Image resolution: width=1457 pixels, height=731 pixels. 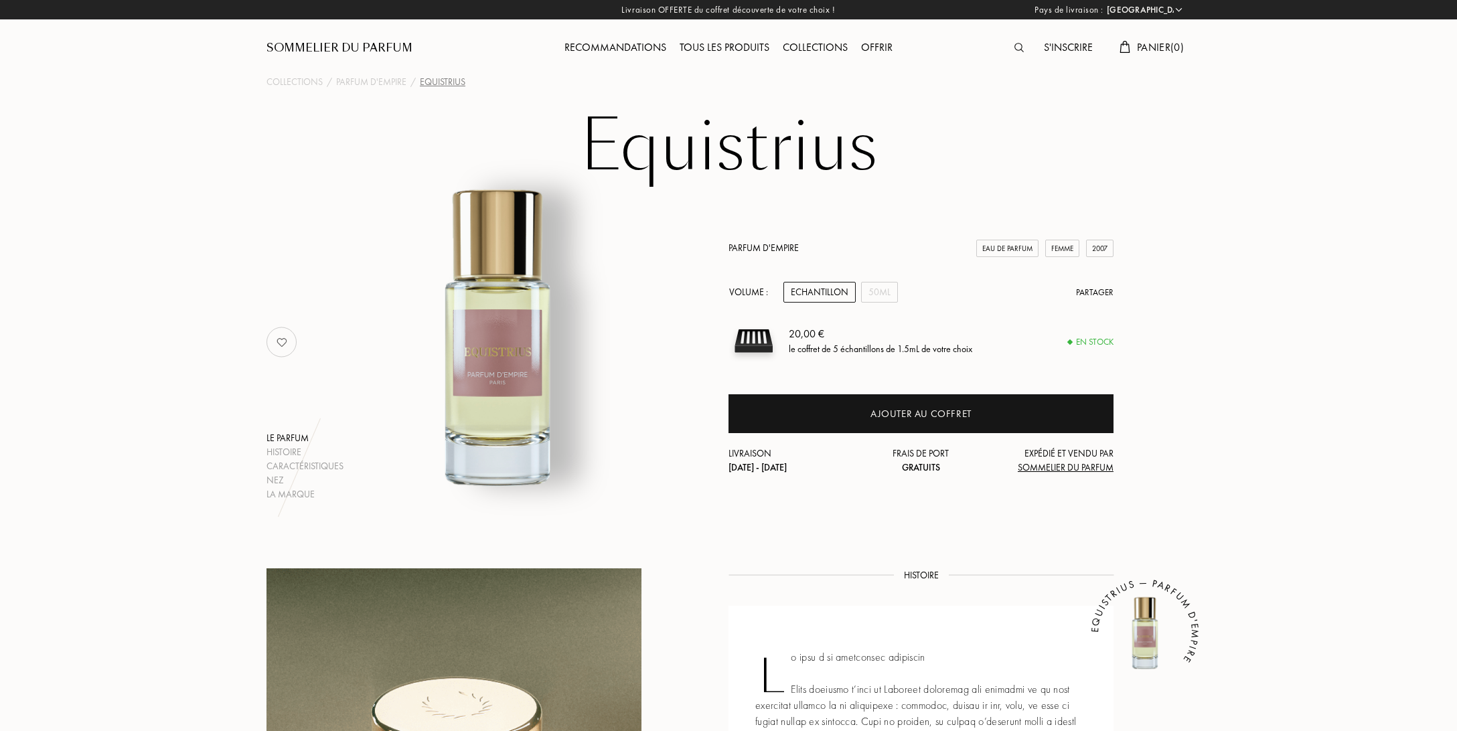 What do you see at coordinates (820, 292) in the screenshot?
I see `div: Echantillon` at bounding box center [820, 292].